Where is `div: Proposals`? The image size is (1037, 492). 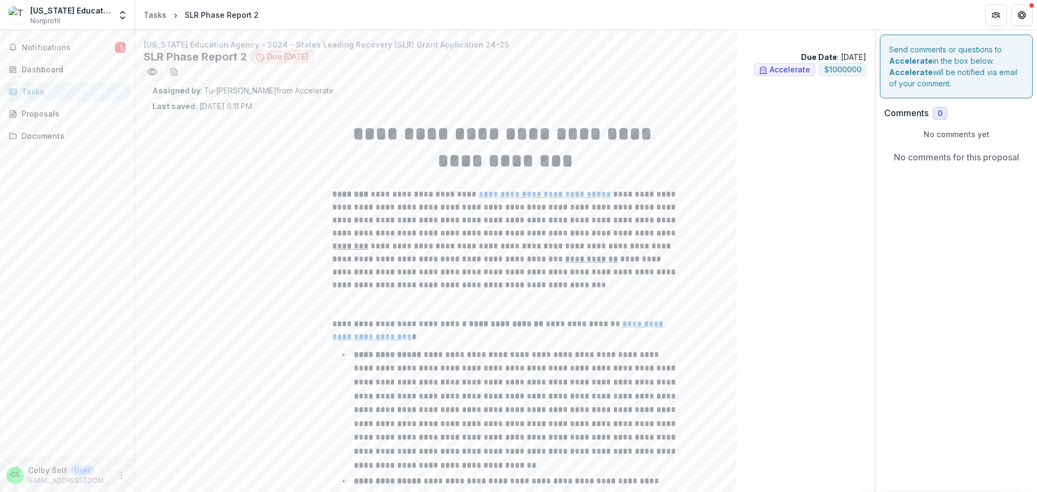
div: Proposals is located at coordinates (71, 113).